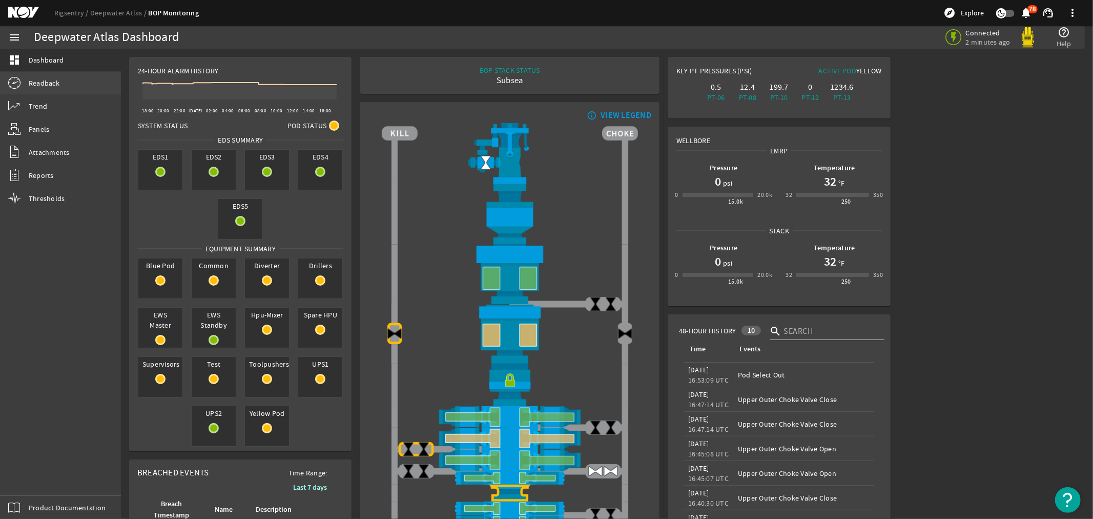 The image size is (1093, 519). I want to click on span: Toolpushers, so click(267, 364).